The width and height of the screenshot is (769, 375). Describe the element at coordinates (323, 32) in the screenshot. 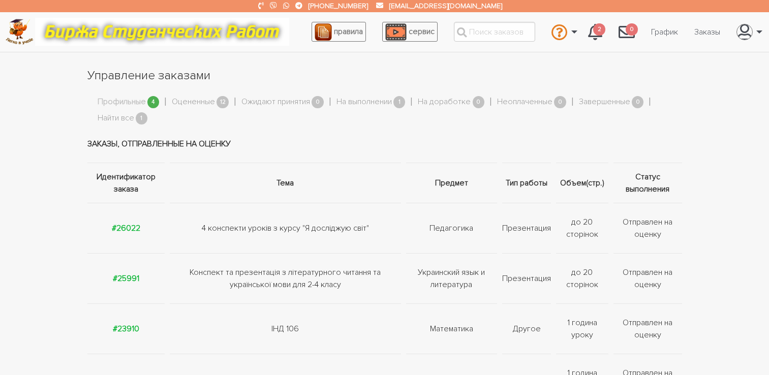

I see `img: agreement_icon-feca34a61ba7f3d1581b08bc946b2ec1ccb426f67415f344566775c155b7f62c.png` at that location.